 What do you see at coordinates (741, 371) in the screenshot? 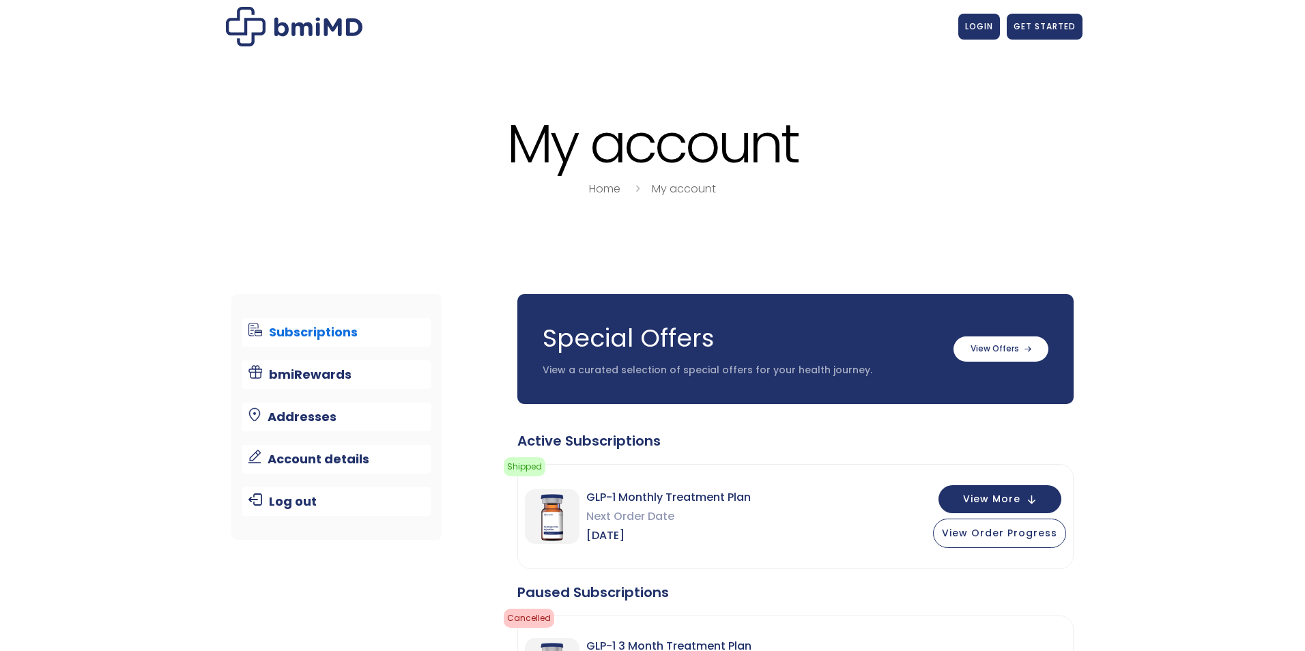
I see `p: View a curated selection of special offers for your health journey.` at bounding box center [741, 371].